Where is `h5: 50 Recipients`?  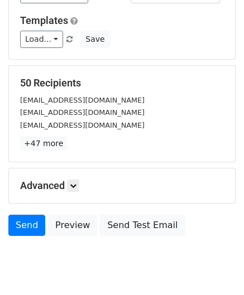 h5: 50 Recipients is located at coordinates (122, 83).